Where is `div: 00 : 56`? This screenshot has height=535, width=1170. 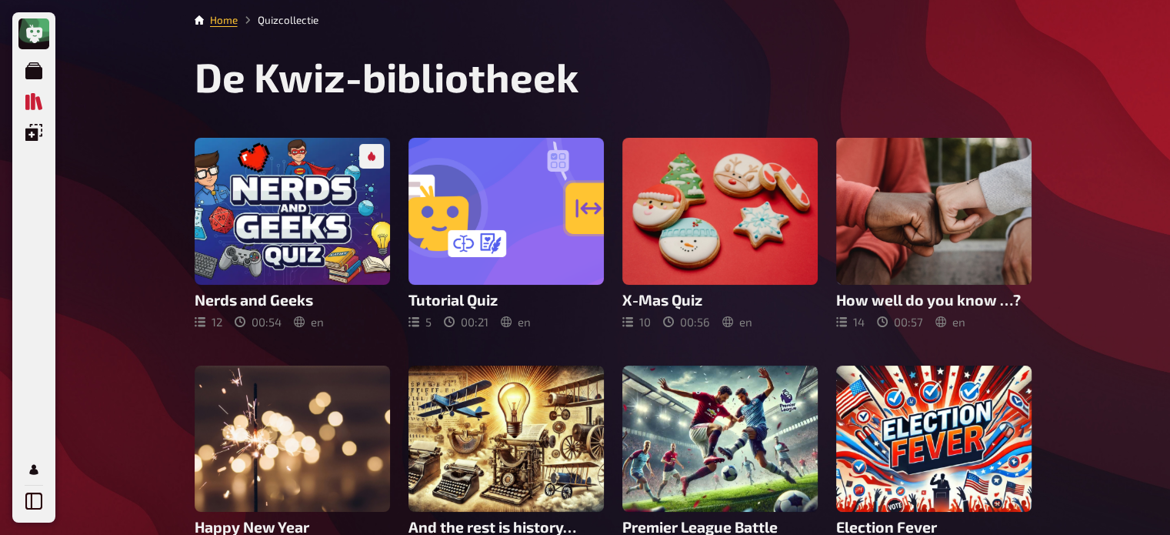
div: 00 : 56 is located at coordinates (686, 322).